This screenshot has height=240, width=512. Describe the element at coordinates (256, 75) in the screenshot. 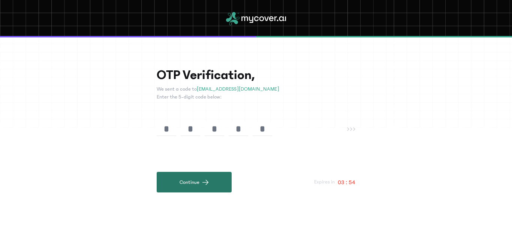

I see `h1: OTP Verification,` at that location.